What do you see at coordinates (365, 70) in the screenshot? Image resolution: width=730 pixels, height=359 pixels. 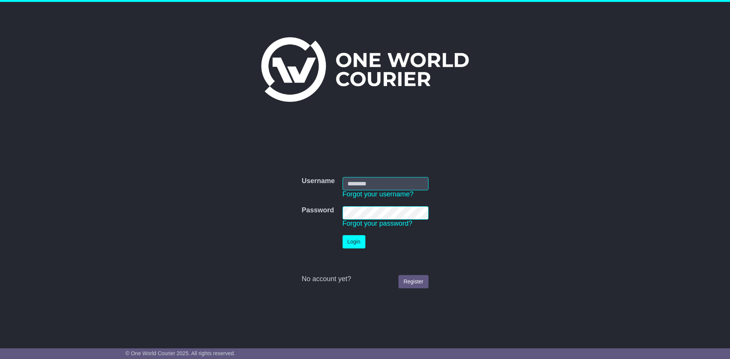 I see `img: One World` at bounding box center [365, 70].